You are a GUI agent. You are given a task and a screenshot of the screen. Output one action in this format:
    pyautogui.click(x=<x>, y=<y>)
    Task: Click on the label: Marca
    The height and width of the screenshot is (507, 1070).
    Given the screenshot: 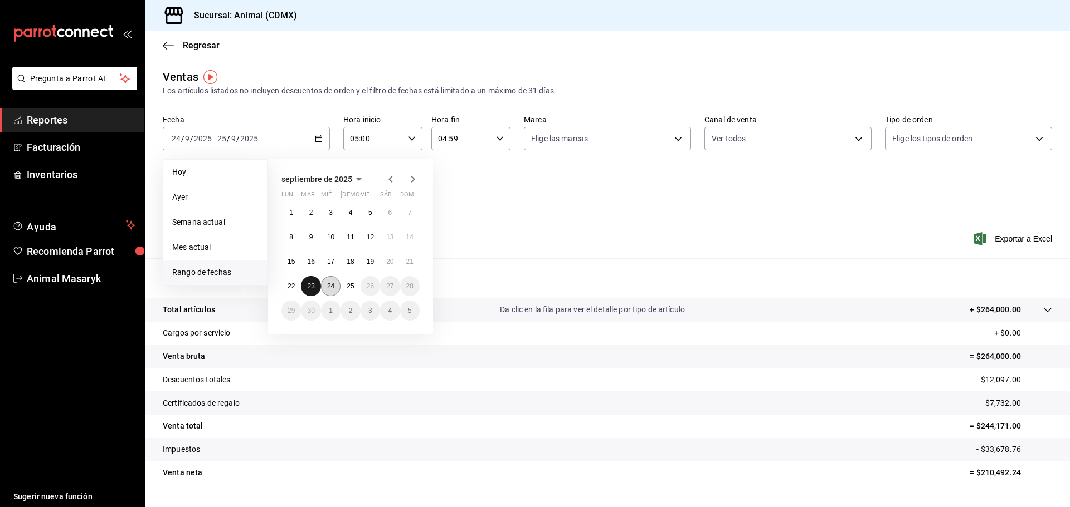 What is the action you would take?
    pyautogui.click(x=607, y=120)
    